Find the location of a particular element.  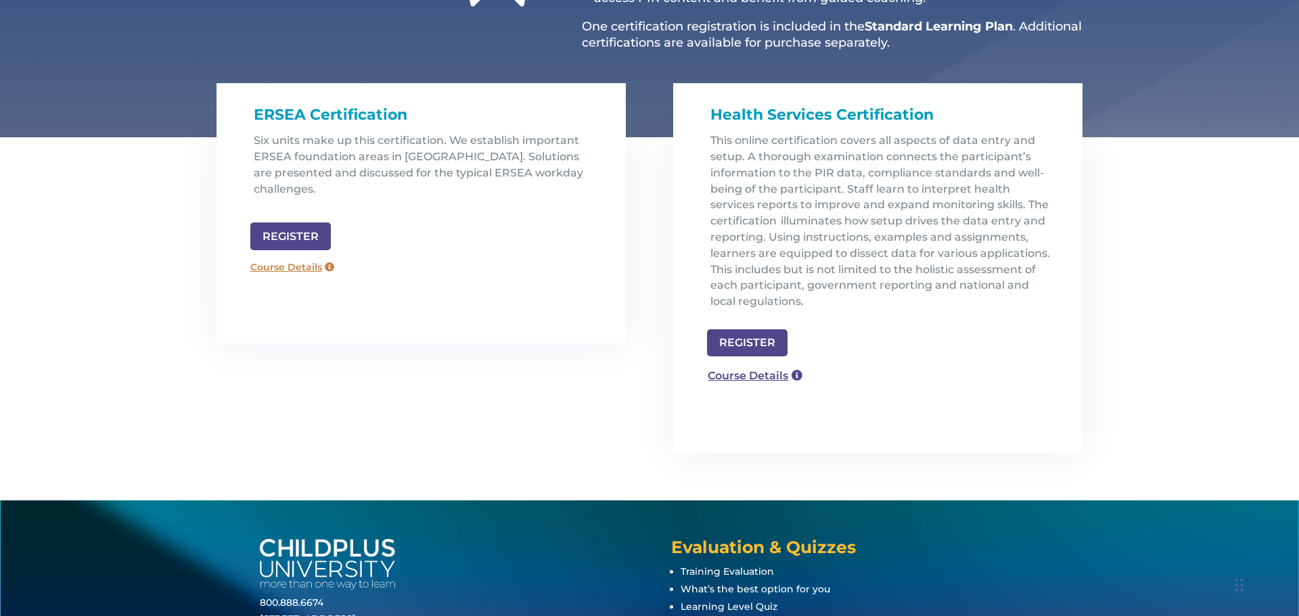

p: Six units make up this certification. We establish important ERSEA foundation areas in [GEOGRAPHI... is located at coordinates (426, 170).